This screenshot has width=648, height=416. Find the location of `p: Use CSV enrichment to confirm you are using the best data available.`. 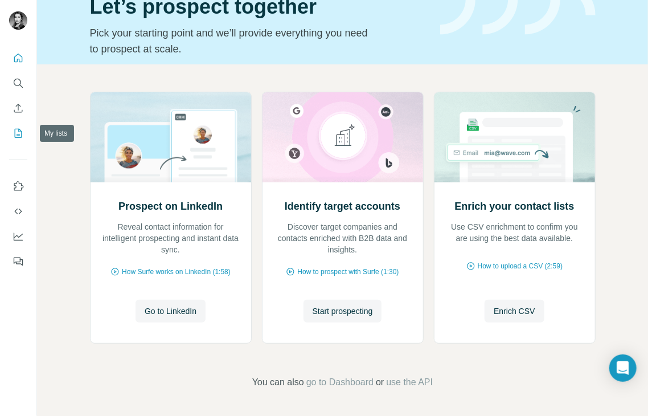

p: Use CSV enrichment to confirm you are using the best data available. is located at coordinates (515, 232).